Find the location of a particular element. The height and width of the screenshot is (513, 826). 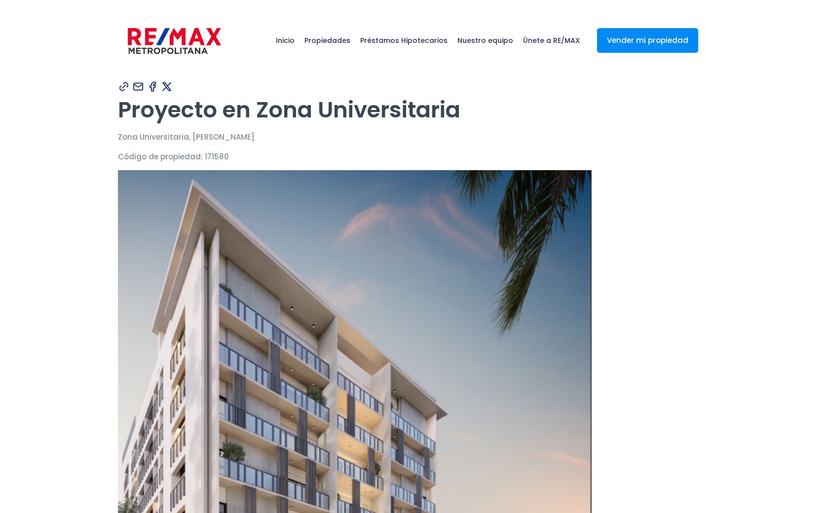

span: Código de propiedad: is located at coordinates (160, 156).